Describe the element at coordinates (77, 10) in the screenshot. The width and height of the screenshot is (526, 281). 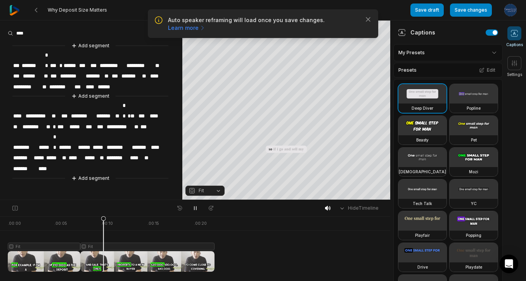
I see `span: Why Deposit Size Matters` at that location.